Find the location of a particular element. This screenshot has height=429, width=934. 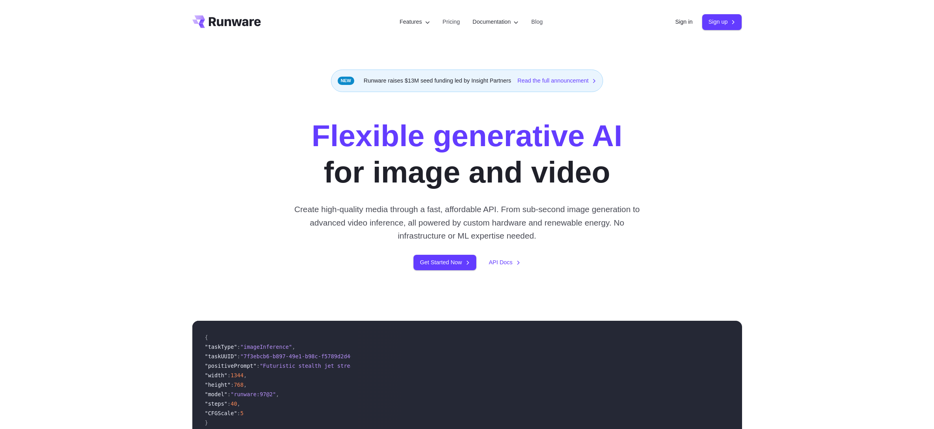

span: "height" is located at coordinates (218, 384).